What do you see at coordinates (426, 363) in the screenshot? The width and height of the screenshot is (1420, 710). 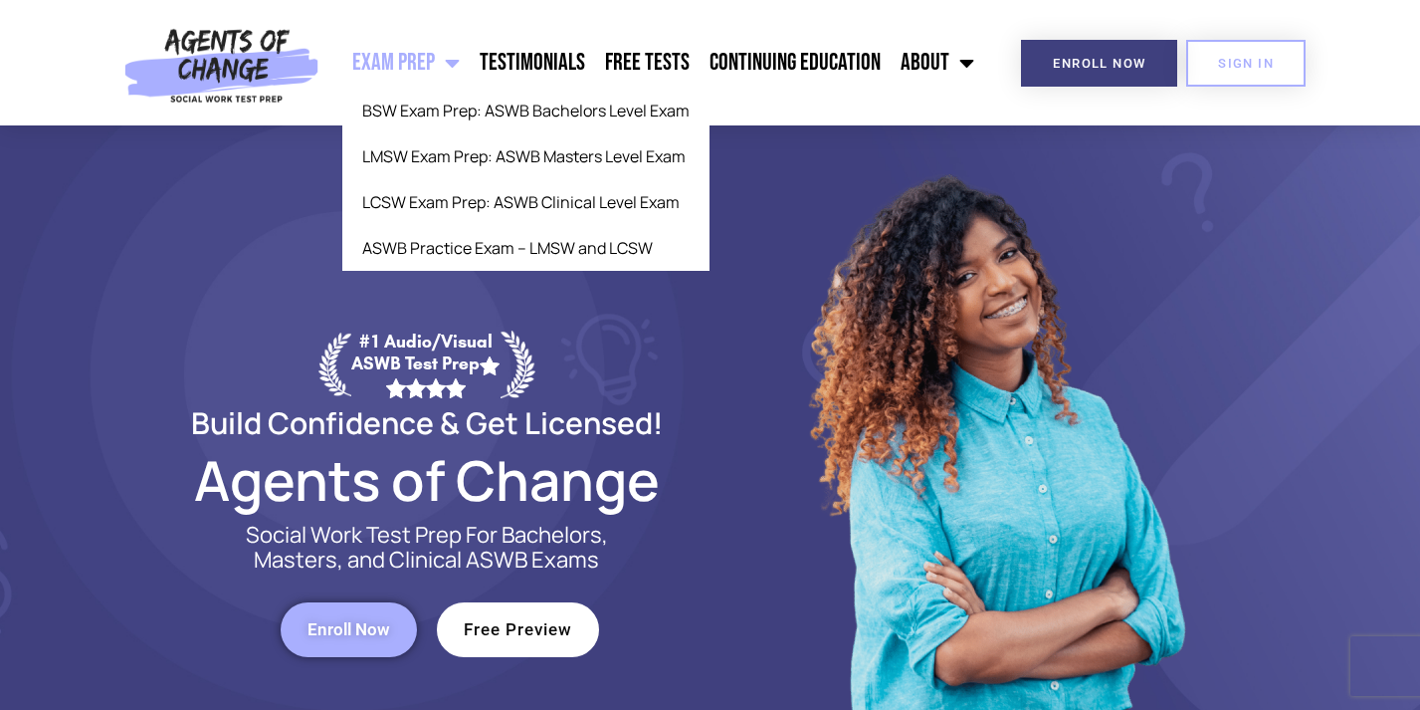 I see `div: #1 Audio/Visual ASWB Test Prep` at bounding box center [426, 363].